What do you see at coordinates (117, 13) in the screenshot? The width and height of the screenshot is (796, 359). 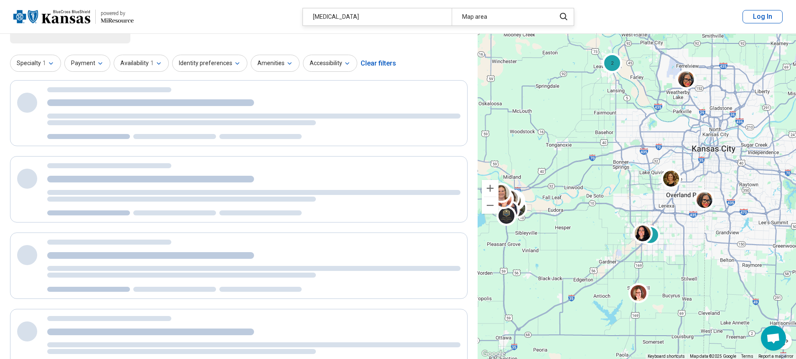 I see `div: powered by` at bounding box center [117, 13].